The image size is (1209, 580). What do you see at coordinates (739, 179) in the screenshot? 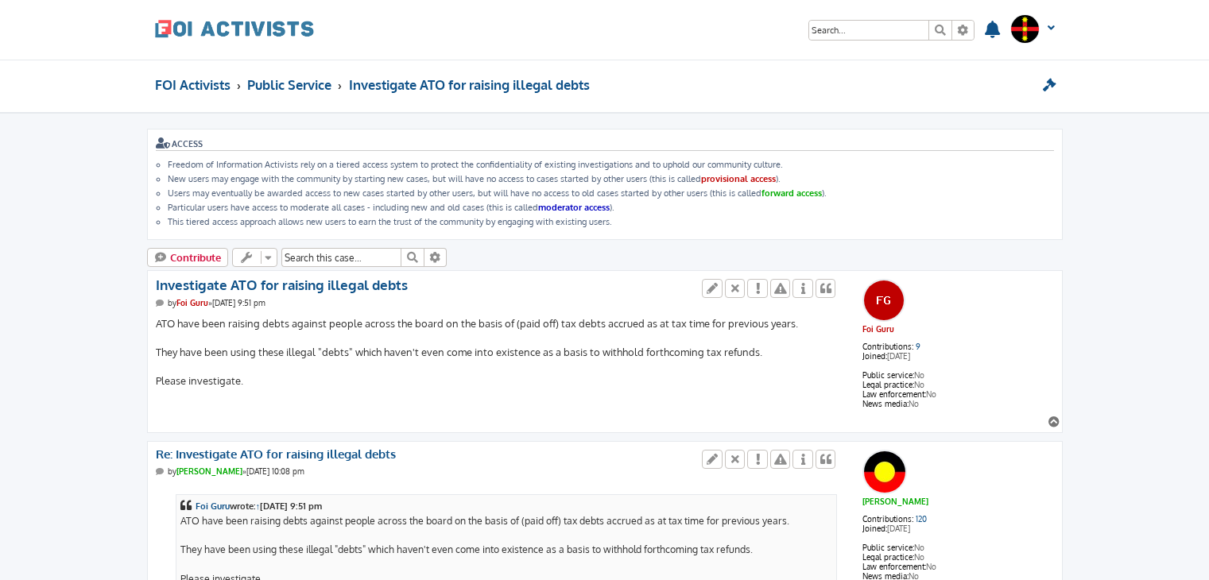
I see `strong: provisional access` at bounding box center [739, 179].